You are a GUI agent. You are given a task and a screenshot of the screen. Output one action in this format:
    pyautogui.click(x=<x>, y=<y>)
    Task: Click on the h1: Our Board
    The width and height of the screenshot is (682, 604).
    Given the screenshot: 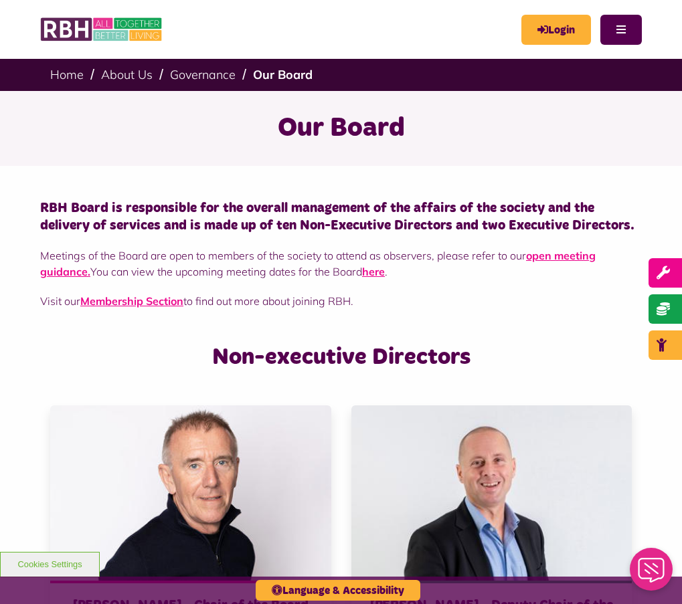 What is the action you would take?
    pyautogui.click(x=341, y=128)
    